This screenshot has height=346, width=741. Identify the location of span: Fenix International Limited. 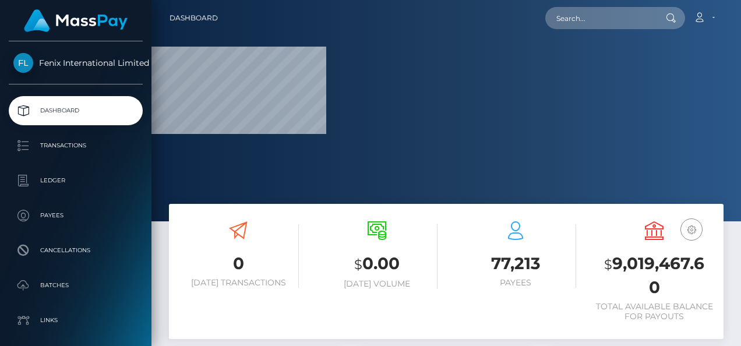
(76, 63).